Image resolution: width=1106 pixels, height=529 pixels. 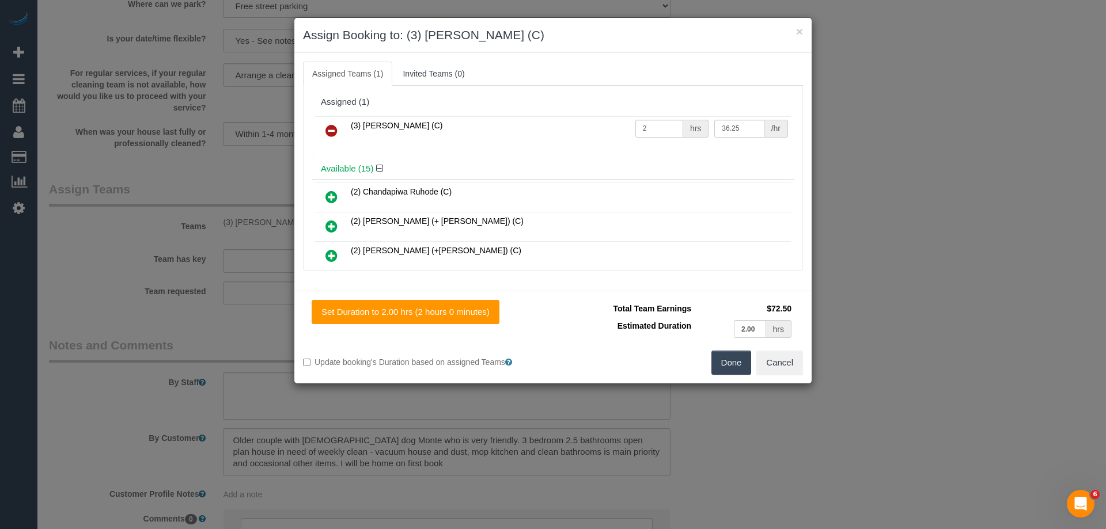 I want to click on label: Update booking's Duration based on assigned Teams, so click(x=423, y=362).